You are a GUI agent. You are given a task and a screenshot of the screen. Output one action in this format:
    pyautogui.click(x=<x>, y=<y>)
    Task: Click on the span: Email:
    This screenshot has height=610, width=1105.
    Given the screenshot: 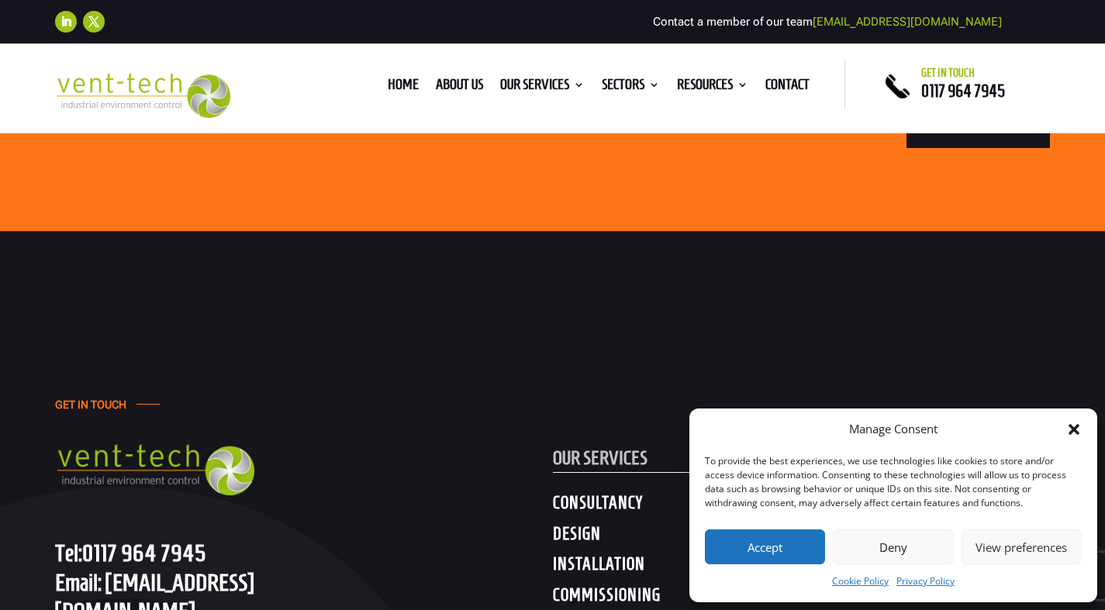 What is the action you would take?
    pyautogui.click(x=78, y=583)
    